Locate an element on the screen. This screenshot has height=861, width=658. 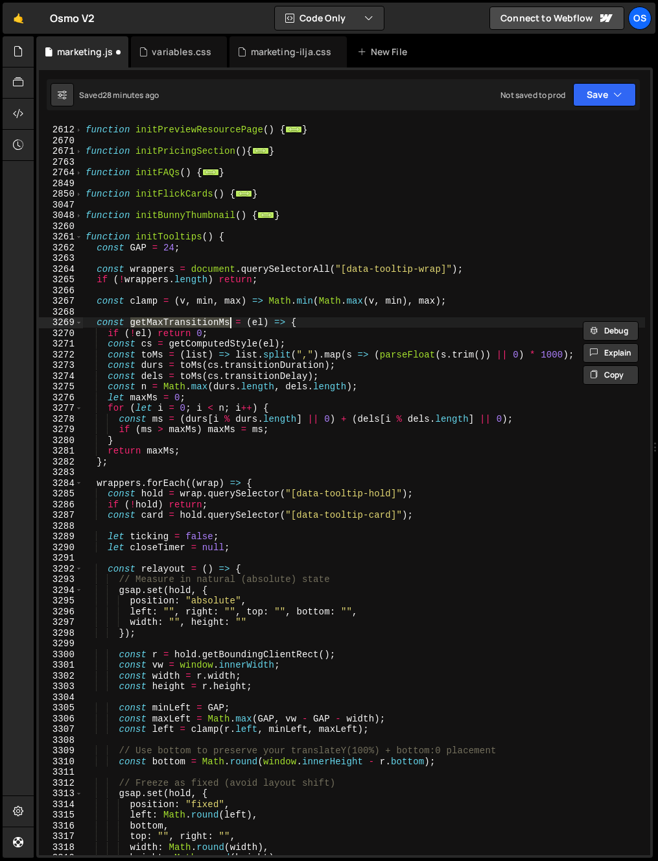
div: 3314 is located at coordinates (61, 804).